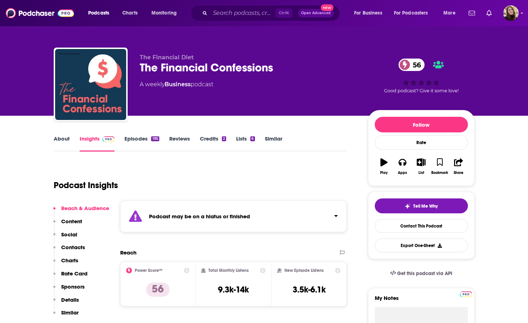  I want to click on button: tell me why sparkleTell Me Why, so click(421, 206).